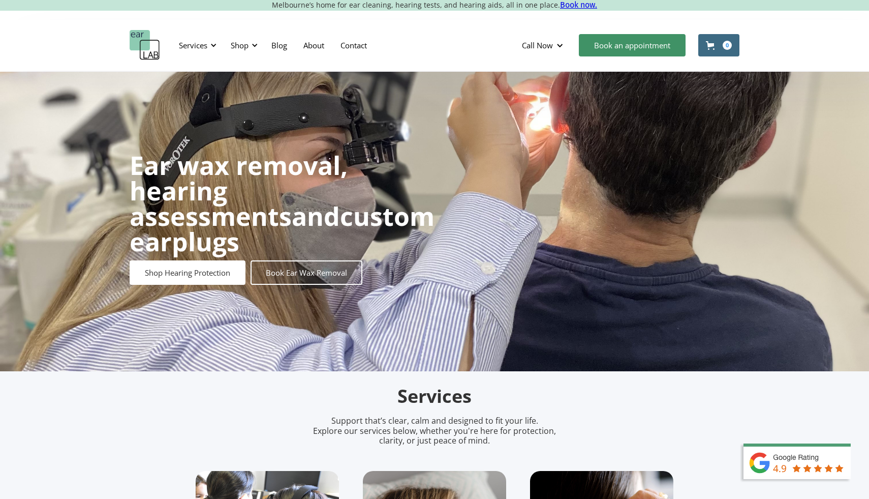  What do you see at coordinates (632, 45) in the screenshot?
I see `a: Book an appointment` at bounding box center [632, 45].